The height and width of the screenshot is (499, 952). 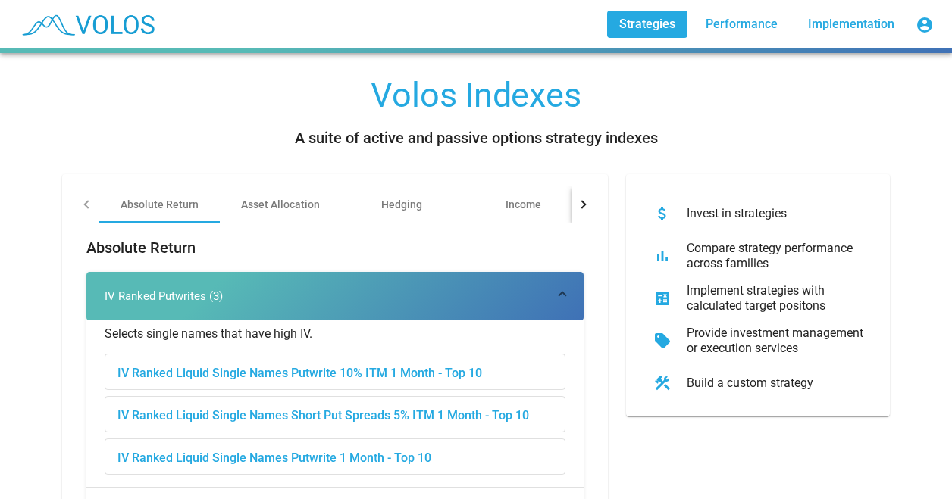 I want to click on mat-icon: construction, so click(x=662, y=383).